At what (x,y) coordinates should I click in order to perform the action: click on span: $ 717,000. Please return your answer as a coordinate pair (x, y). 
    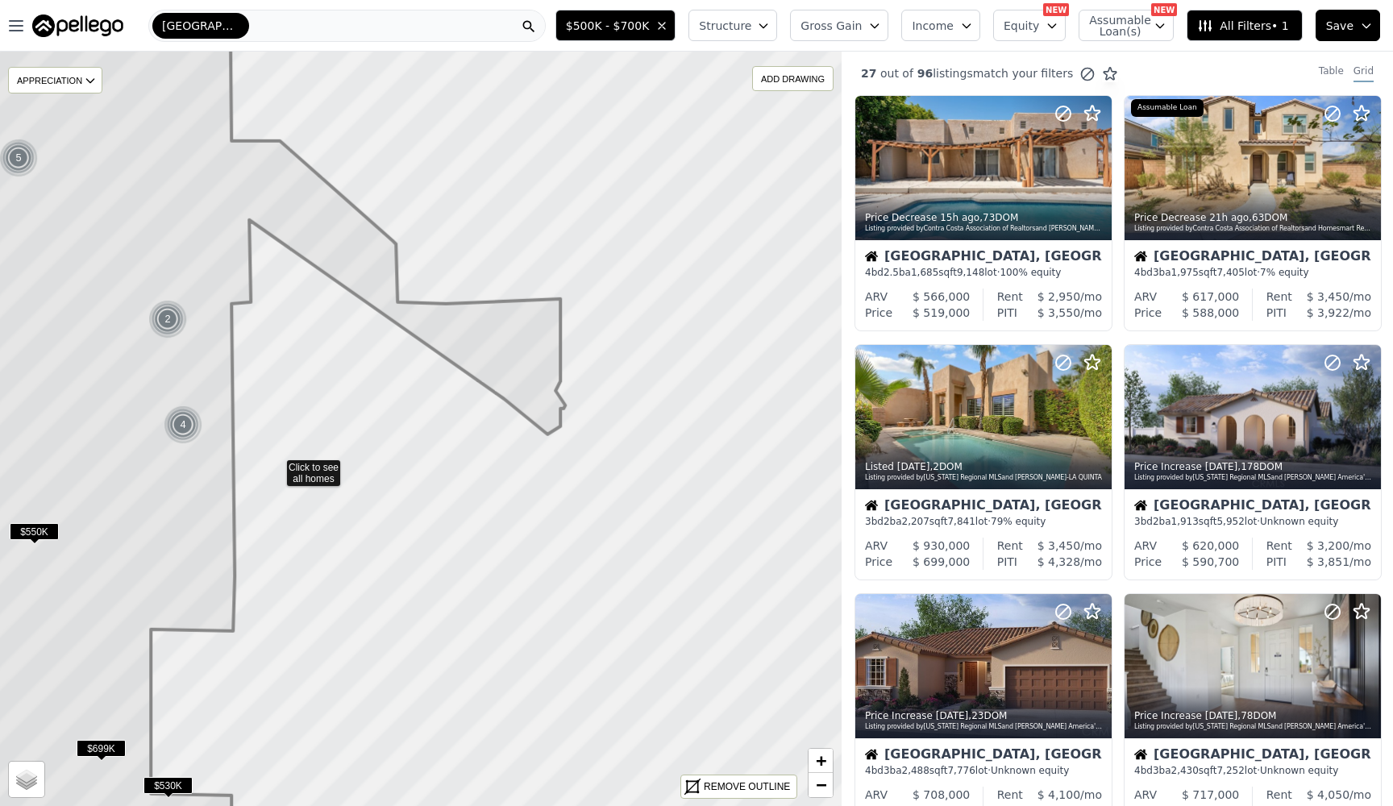
    Looking at the image, I should click on (1210, 795).